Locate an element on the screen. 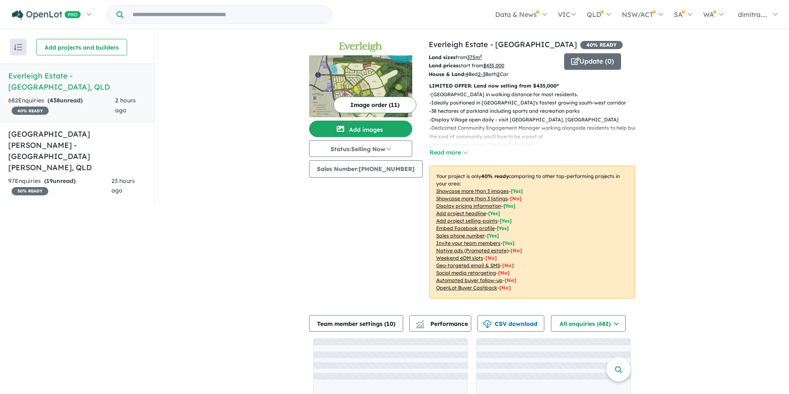 Image resolution: width=789 pixels, height=394 pixels. button: Add images is located at coordinates (361, 129).